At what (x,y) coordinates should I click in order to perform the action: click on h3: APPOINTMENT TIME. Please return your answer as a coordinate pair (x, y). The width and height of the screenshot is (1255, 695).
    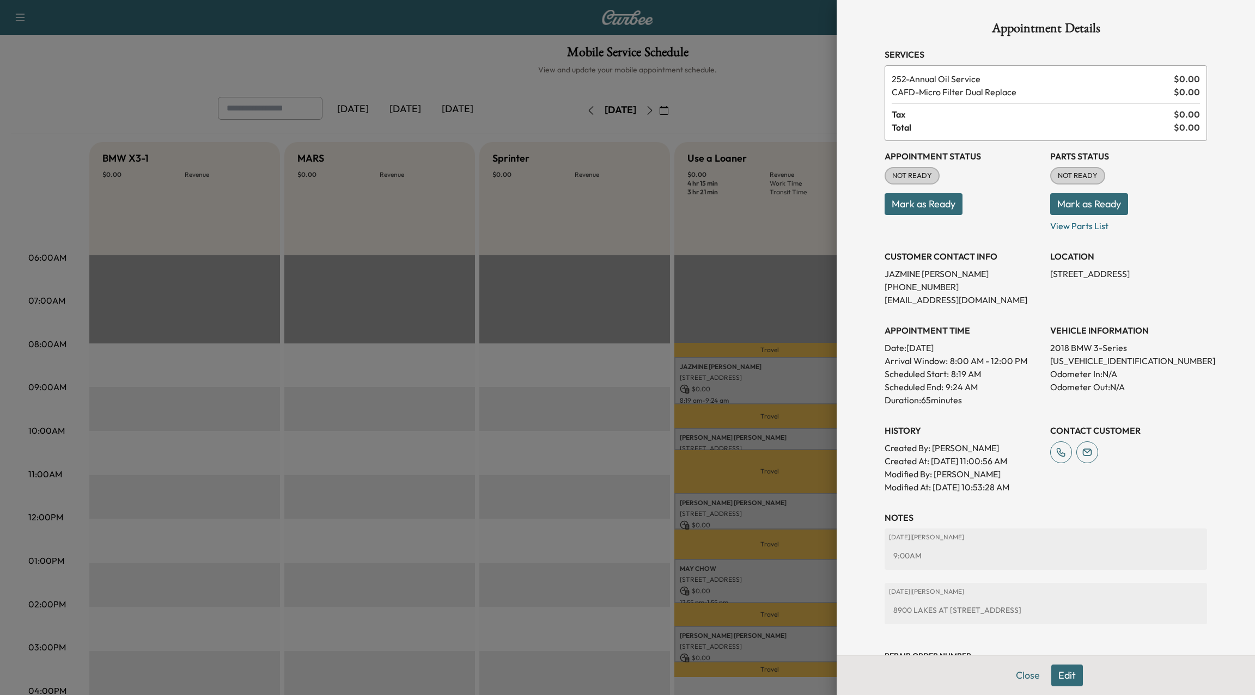
    Looking at the image, I should click on (963, 331).